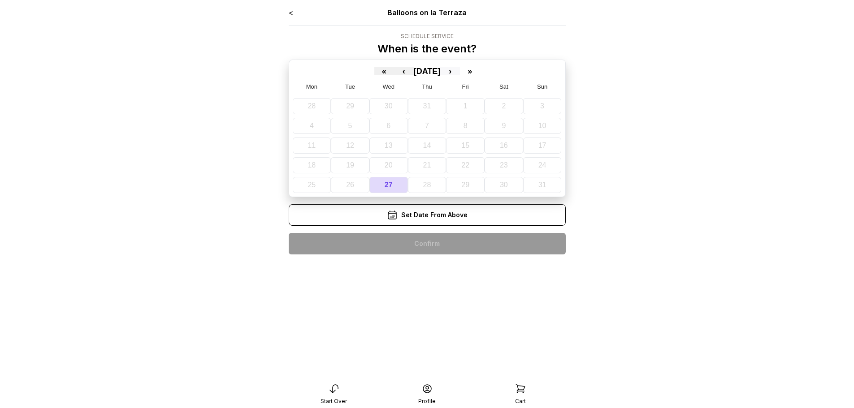 Image resolution: width=854 pixels, height=408 pixels. Describe the element at coordinates (542, 106) in the screenshot. I see `abbr: August 3, 2025` at that location.